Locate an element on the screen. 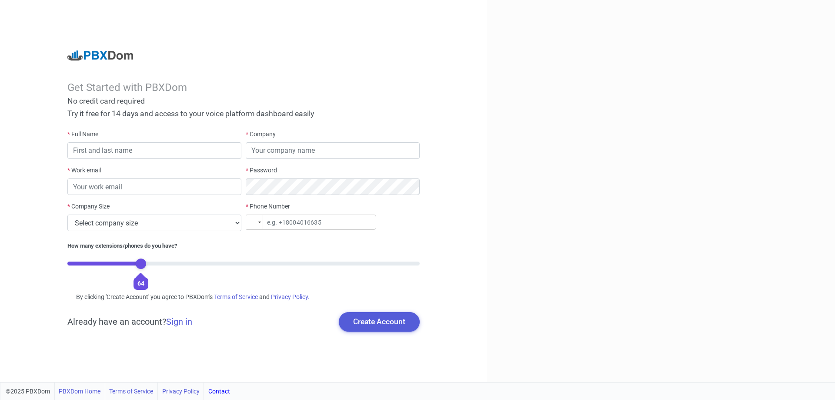  label: Company is located at coordinates (261, 134).